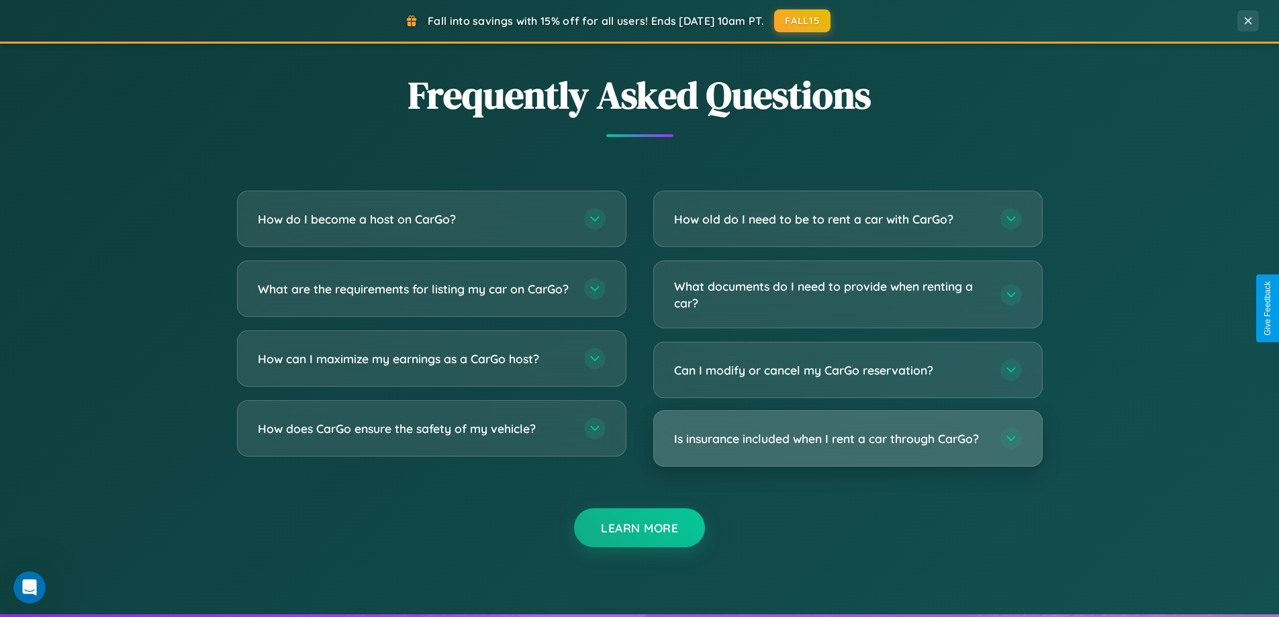 This screenshot has width=1279, height=617. Describe the element at coordinates (831, 294) in the screenshot. I see `h3: What documents do I need to provide when renting a car?` at that location.